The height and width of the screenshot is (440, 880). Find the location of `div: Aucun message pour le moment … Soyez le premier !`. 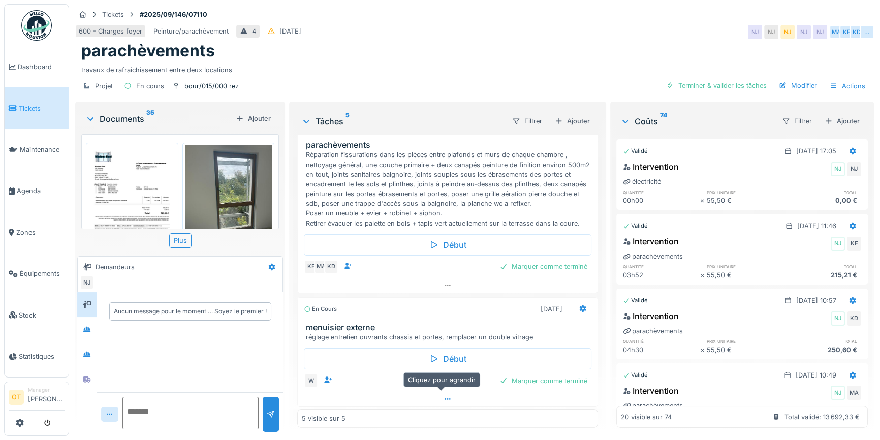

div: Aucun message pour le moment … Soyez le premier ! is located at coordinates (190, 311).